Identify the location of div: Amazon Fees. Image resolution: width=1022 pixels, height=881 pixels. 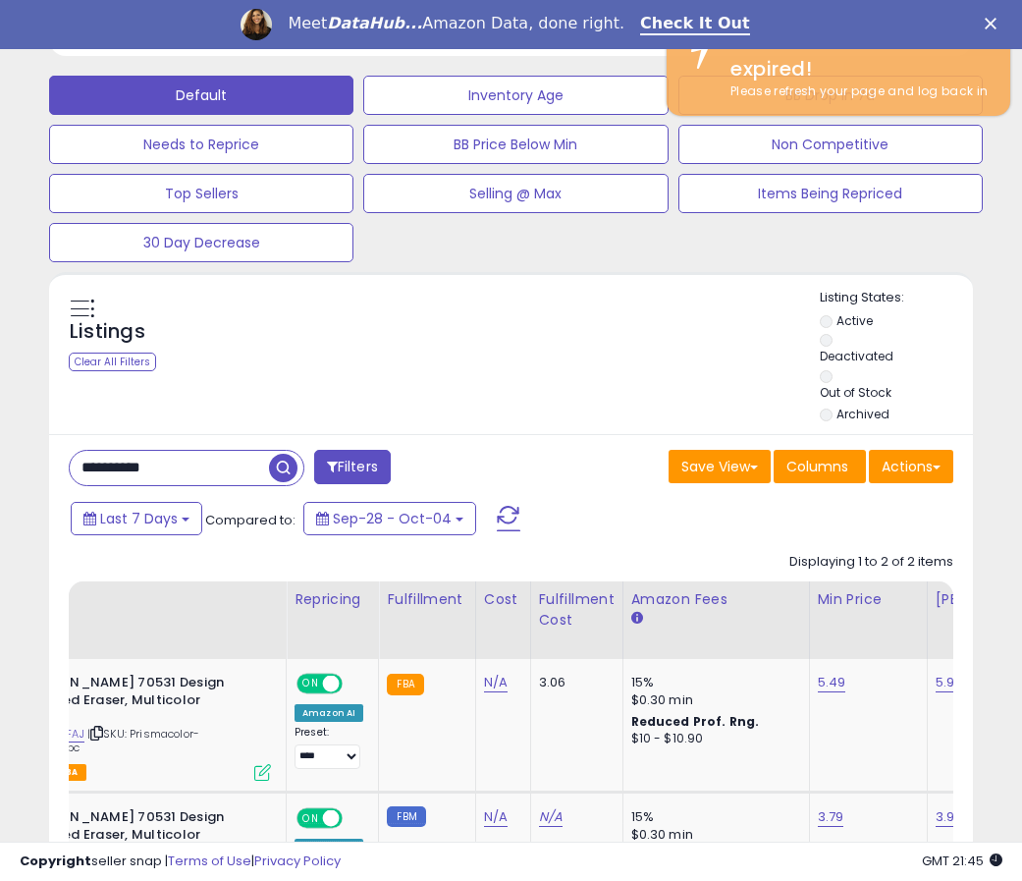
(716, 599).